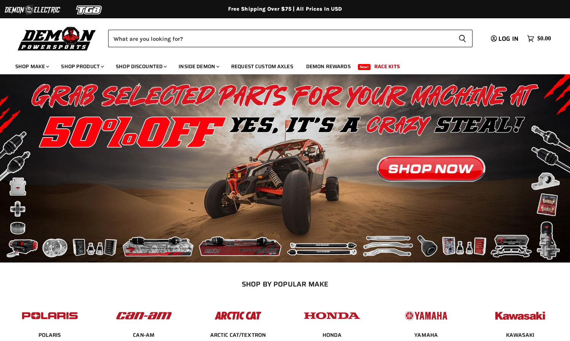 The image size is (570, 341). I want to click on a: Shop Make, so click(32, 66).